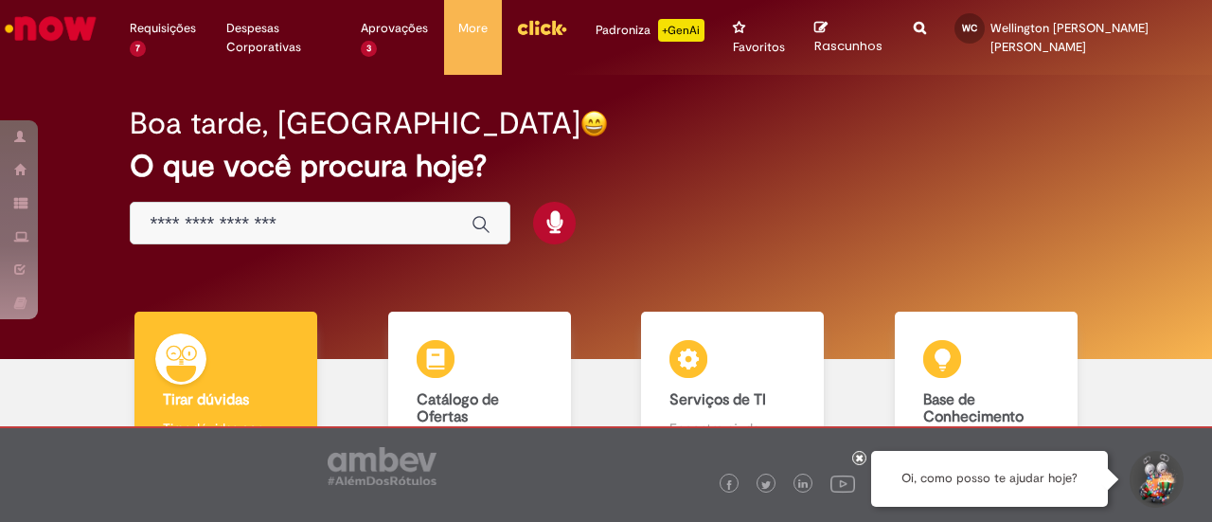 The width and height of the screenshot is (1212, 522). I want to click on span: WC, so click(970, 27).